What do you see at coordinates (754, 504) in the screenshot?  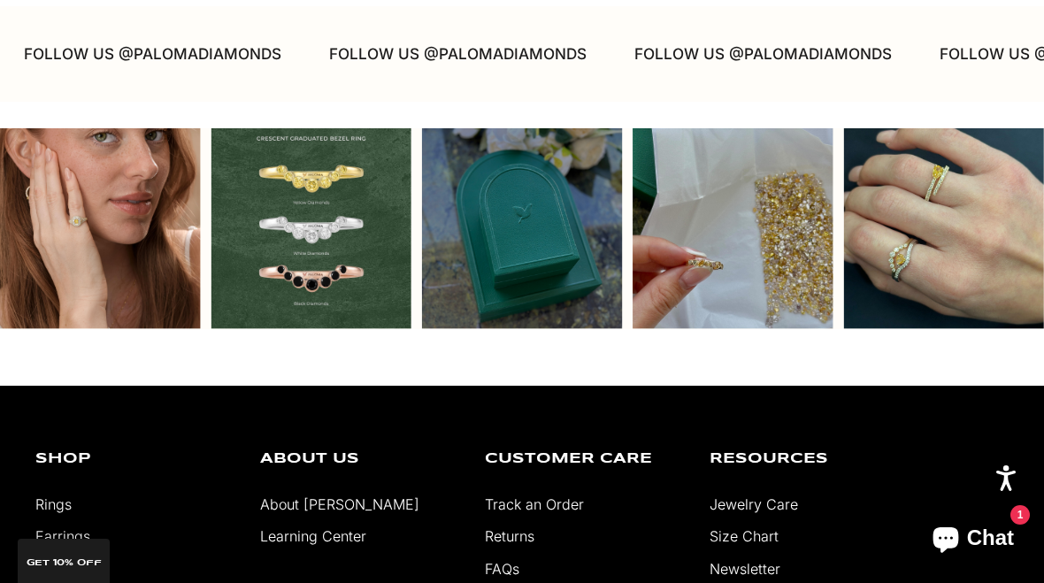 I see `a: Jewelry Care` at bounding box center [754, 504].